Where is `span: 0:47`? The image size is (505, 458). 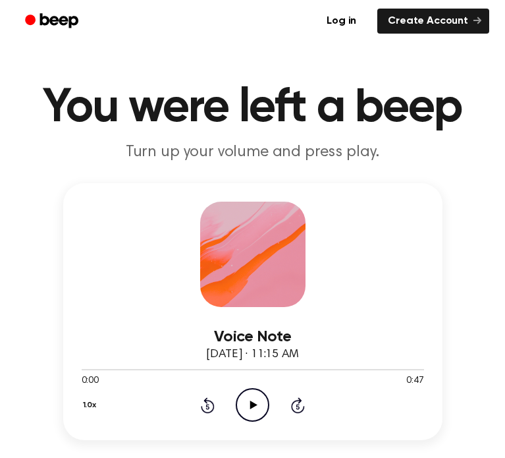
span: 0:47 is located at coordinates (415, 381).